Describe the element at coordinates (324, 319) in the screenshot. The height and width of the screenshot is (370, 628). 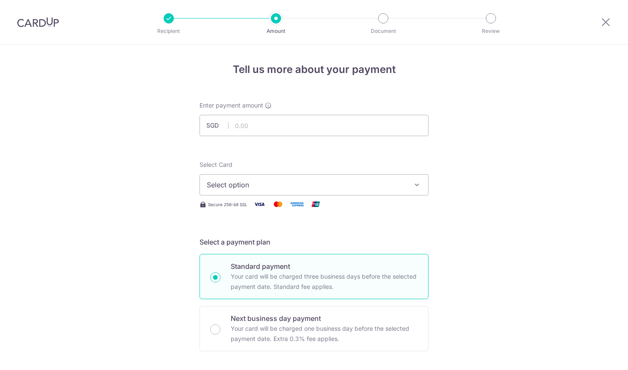
I see `p: Next business day payment` at that location.